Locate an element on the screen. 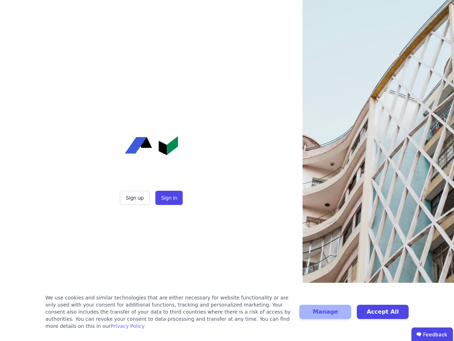  img: Concular is located at coordinates (151, 145).